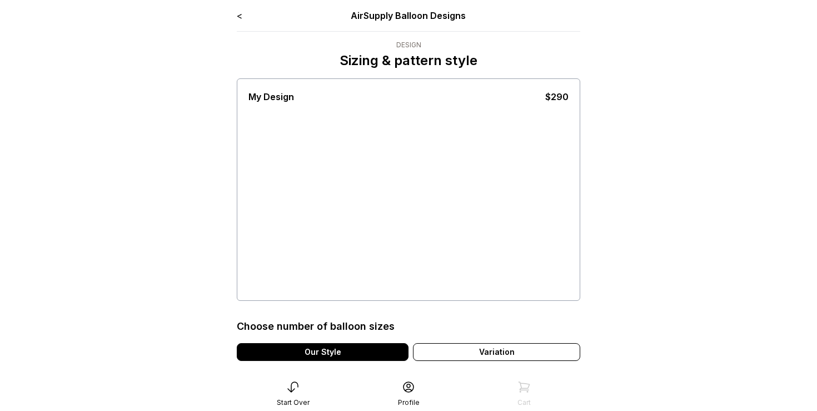 Image resolution: width=817 pixels, height=411 pixels. What do you see at coordinates (557, 97) in the screenshot?
I see `div: $290` at bounding box center [557, 97].